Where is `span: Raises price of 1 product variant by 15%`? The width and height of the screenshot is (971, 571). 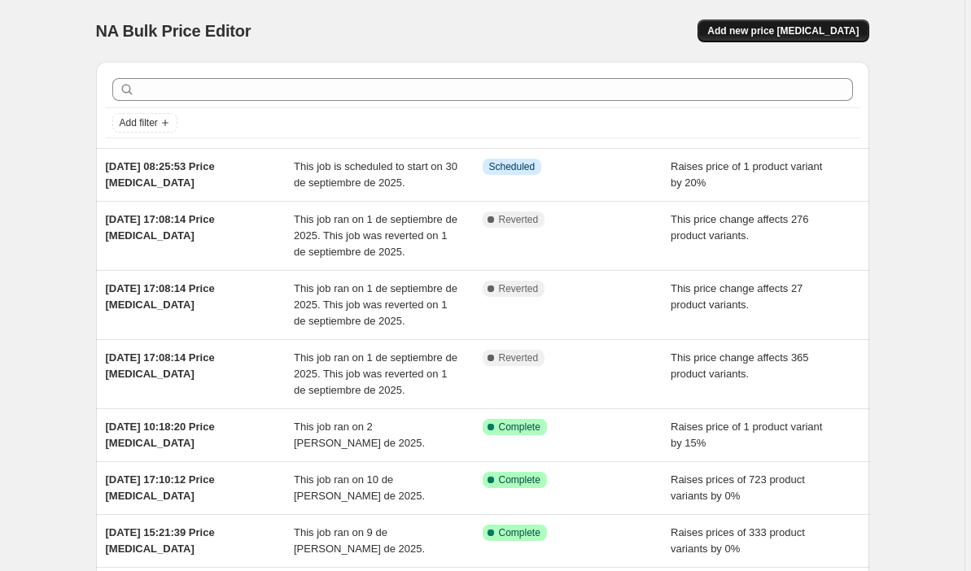
span: Raises price of 1 product variant by 15% is located at coordinates (746, 435).